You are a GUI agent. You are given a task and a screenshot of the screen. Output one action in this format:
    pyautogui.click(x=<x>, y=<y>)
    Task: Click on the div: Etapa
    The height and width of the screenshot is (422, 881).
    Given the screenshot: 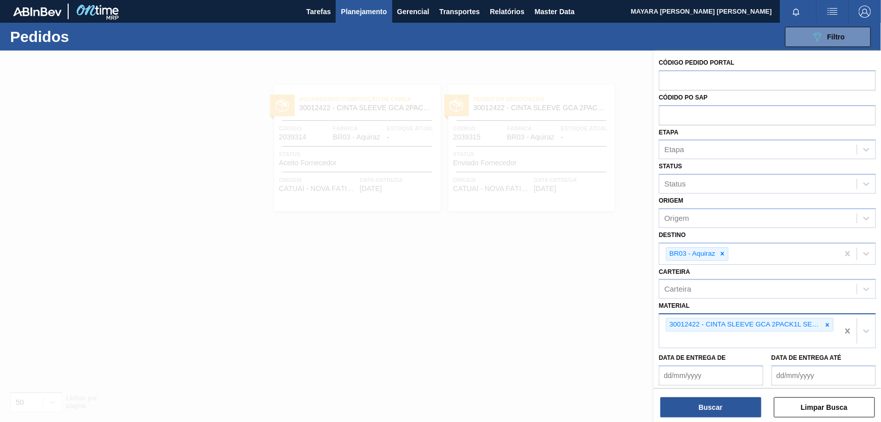 What is the action you would take?
    pyautogui.click(x=674, y=149)
    